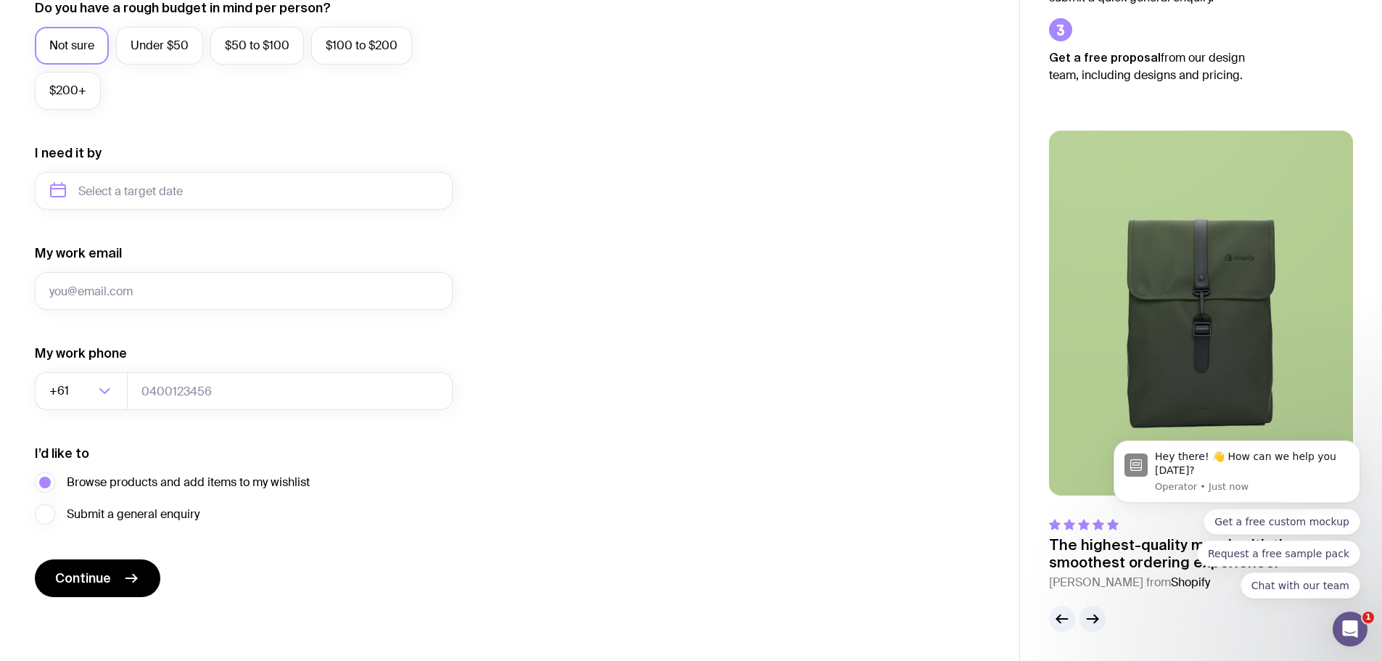  I want to click on input: 0400123456, so click(290, 391).